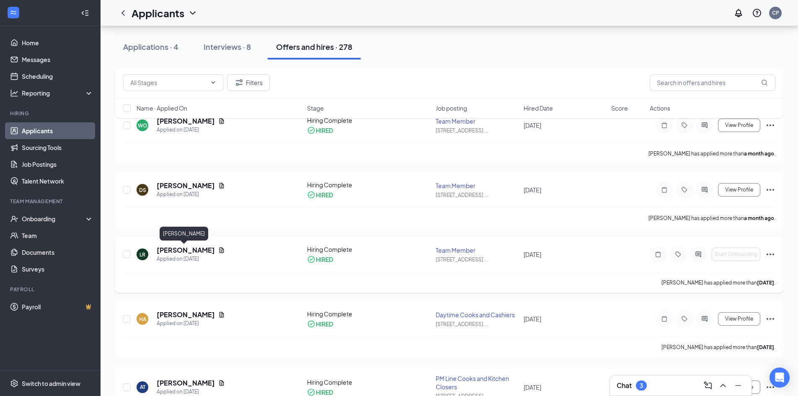 The image size is (798, 396). Describe the element at coordinates (14, 219) in the screenshot. I see `svg: UserCheck` at that location.